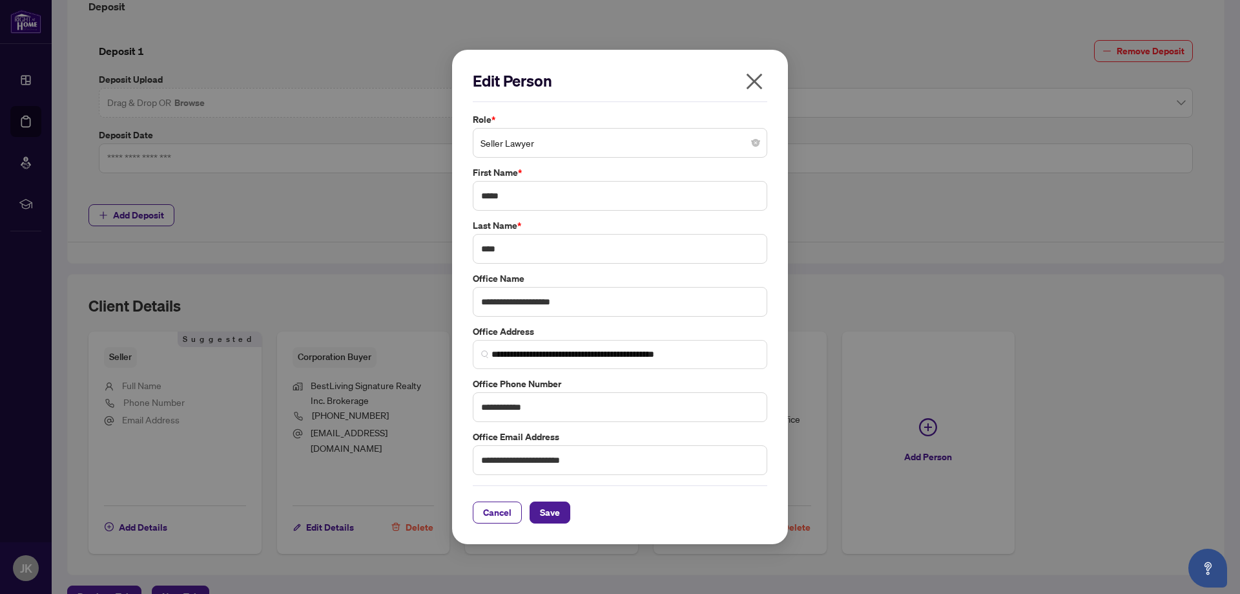 Image resolution: width=1240 pixels, height=594 pixels. I want to click on span: close-circle, so click(756, 143).